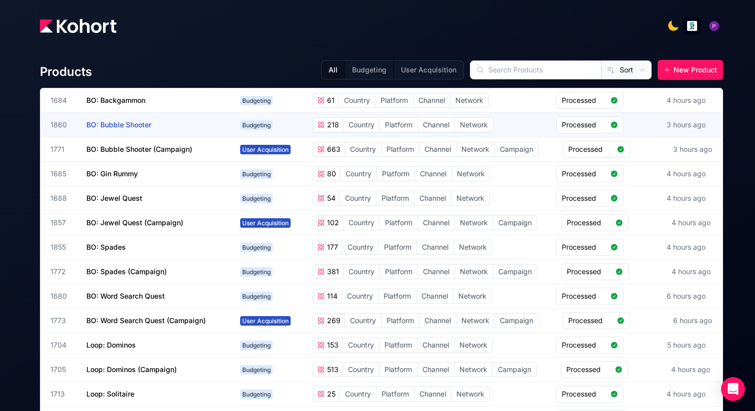 The width and height of the screenshot is (755, 411). Describe the element at coordinates (429, 70) in the screenshot. I see `button: User Acquisition` at that location.